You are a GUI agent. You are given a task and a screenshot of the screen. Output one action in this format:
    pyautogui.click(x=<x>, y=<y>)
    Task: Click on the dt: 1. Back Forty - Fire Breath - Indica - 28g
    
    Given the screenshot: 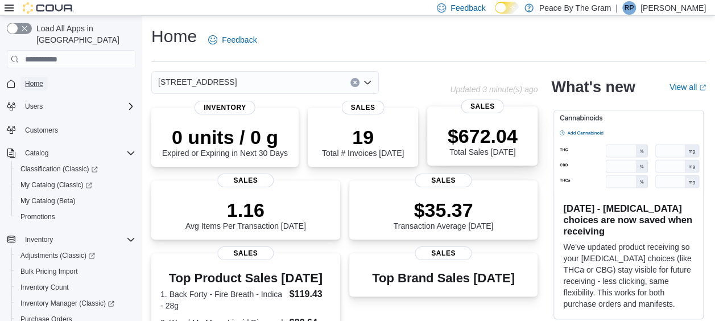 What is the action you would take?
    pyautogui.click(x=222, y=300)
    